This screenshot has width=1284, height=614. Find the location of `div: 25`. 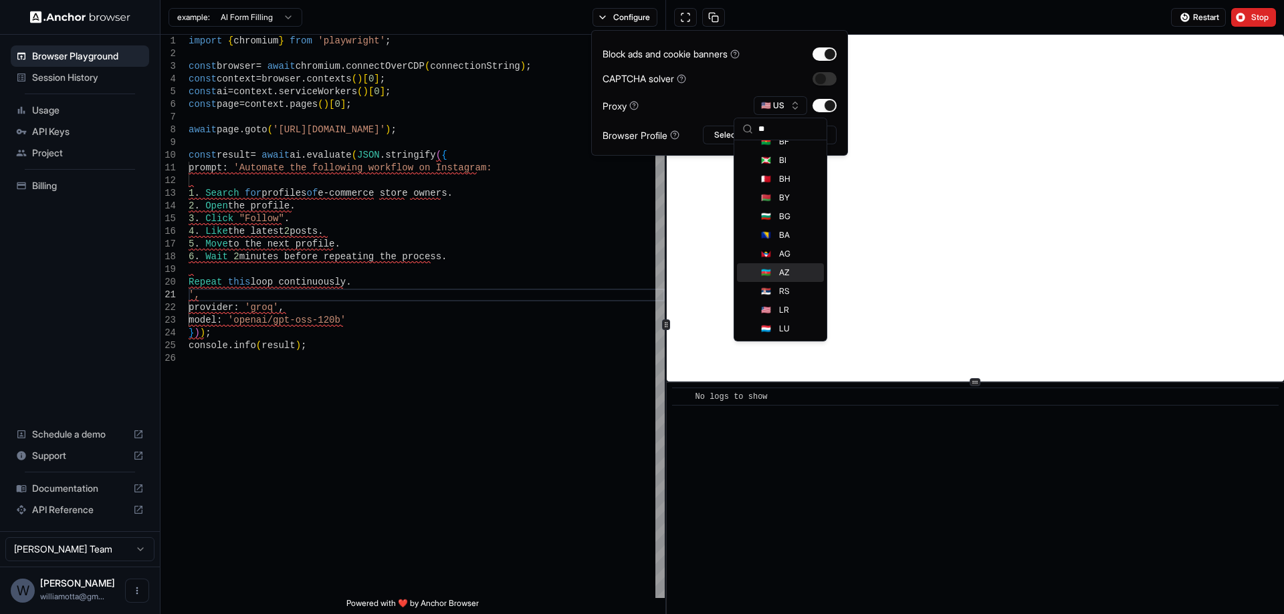

div: 25 is located at coordinates (168, 346).